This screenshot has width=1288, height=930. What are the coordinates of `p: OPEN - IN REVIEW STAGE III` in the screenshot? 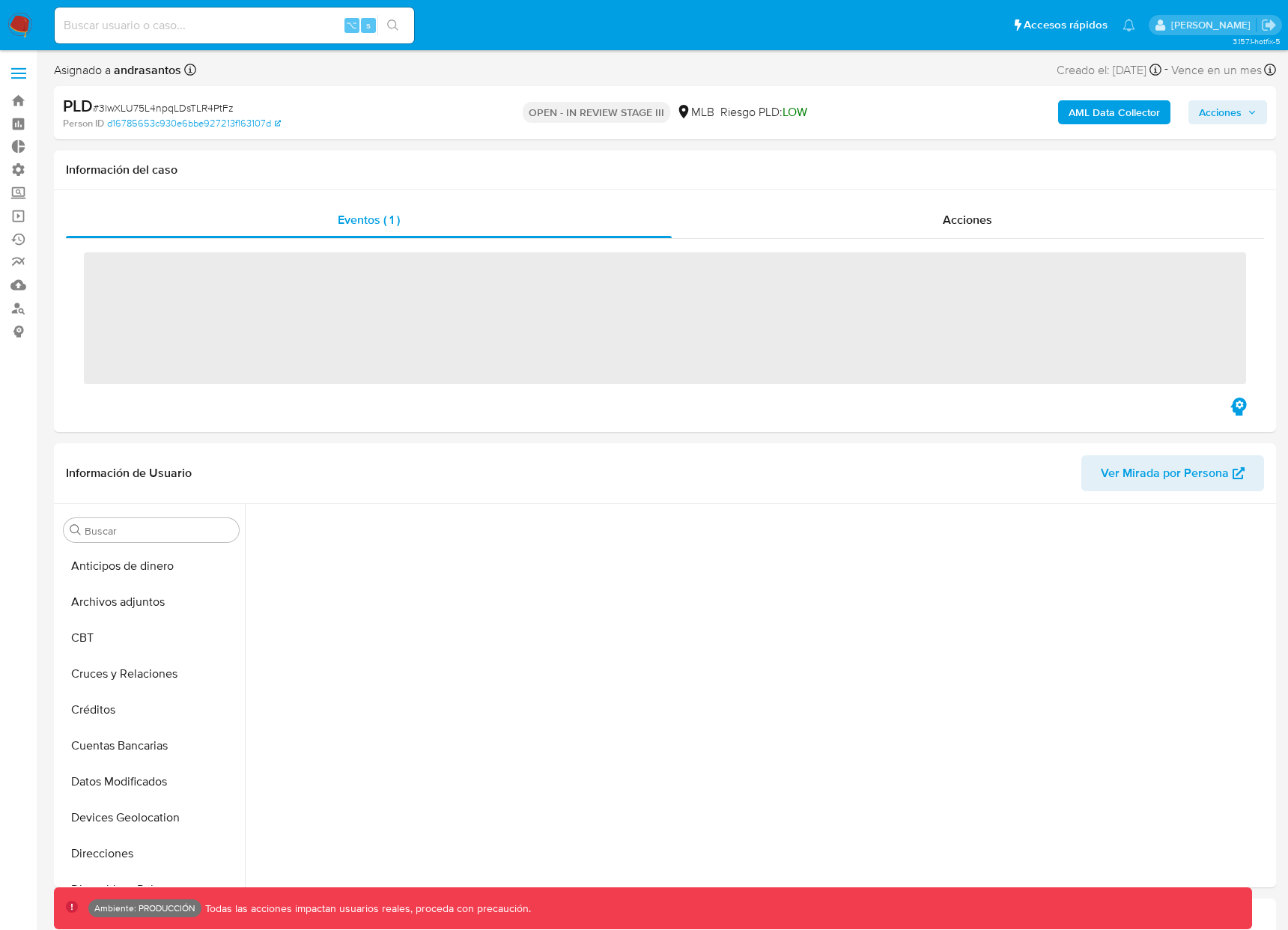 It's located at (597, 112).